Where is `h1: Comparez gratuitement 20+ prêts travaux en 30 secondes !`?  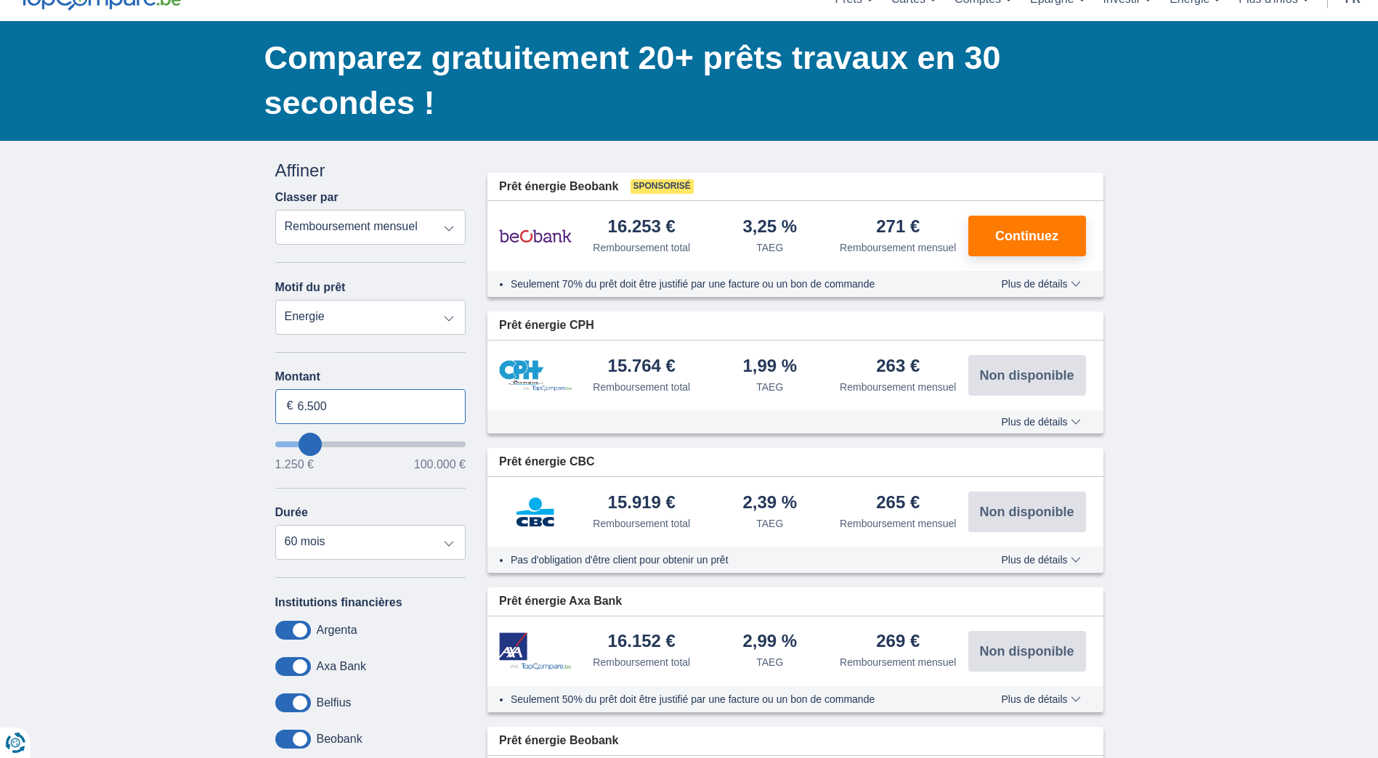
h1: Comparez gratuitement 20+ prêts travaux en 30 secondes ! is located at coordinates (683, 81).